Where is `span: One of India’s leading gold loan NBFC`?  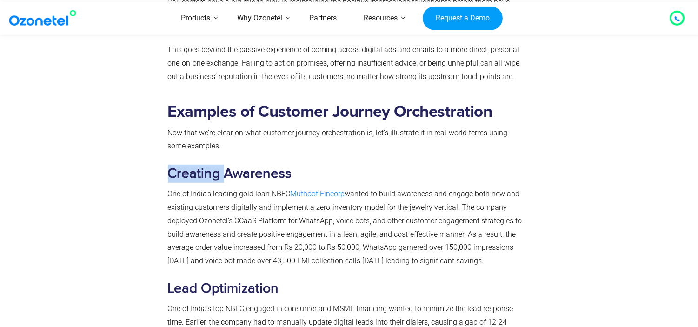
span: One of India’s leading gold loan NBFC is located at coordinates (229, 193).